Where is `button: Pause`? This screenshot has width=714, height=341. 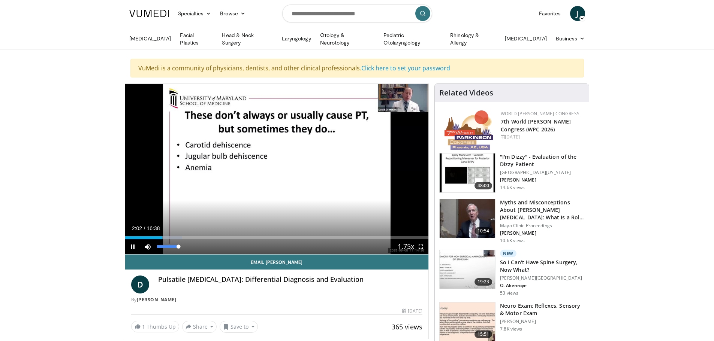
button: Pause is located at coordinates (133, 247).